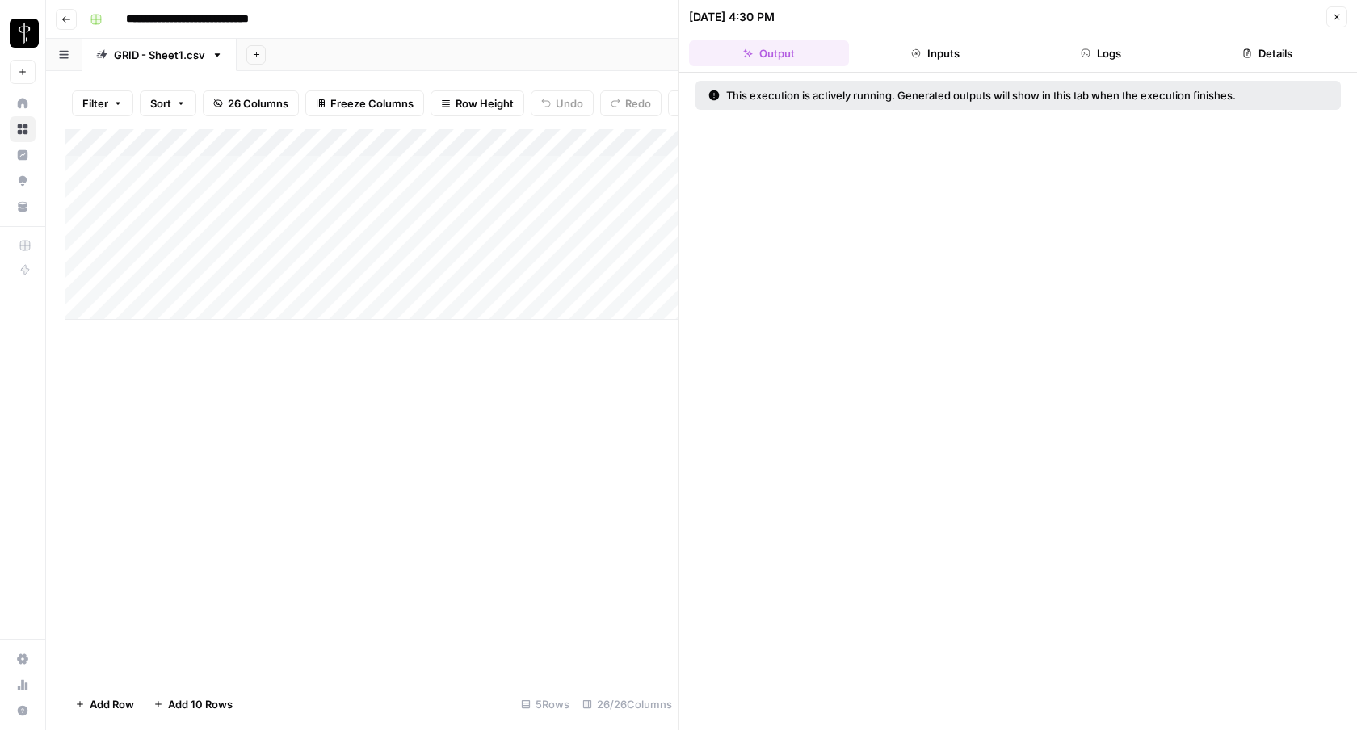 This screenshot has height=730, width=1357. Describe the element at coordinates (935, 53) in the screenshot. I see `button: Inputs` at that location.